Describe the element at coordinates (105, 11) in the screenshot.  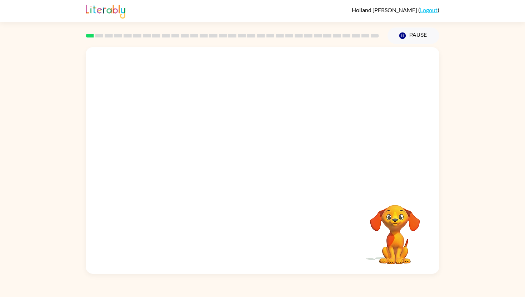
I see `img: Literably` at that location.